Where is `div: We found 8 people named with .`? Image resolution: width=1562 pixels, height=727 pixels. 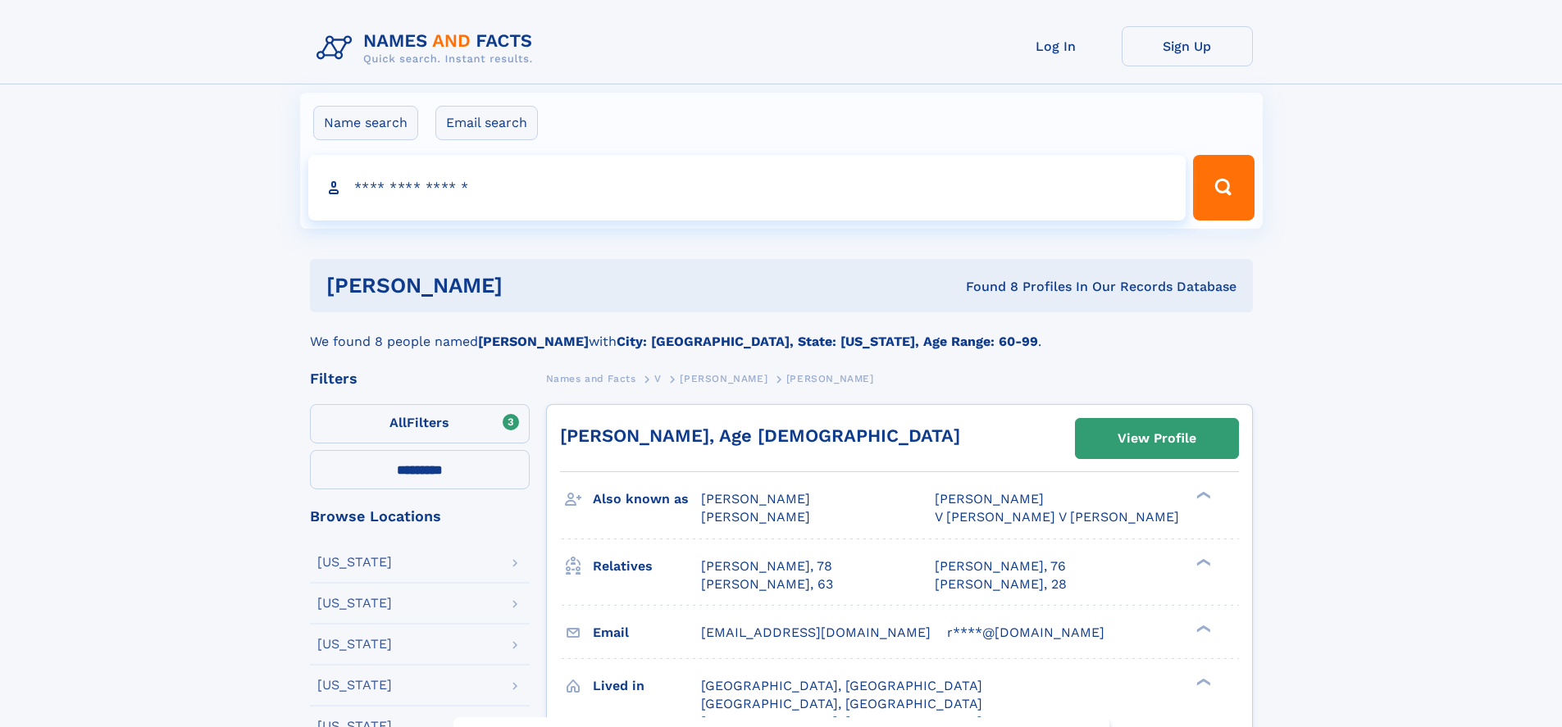 div: We found 8 people named with . is located at coordinates (781, 332).